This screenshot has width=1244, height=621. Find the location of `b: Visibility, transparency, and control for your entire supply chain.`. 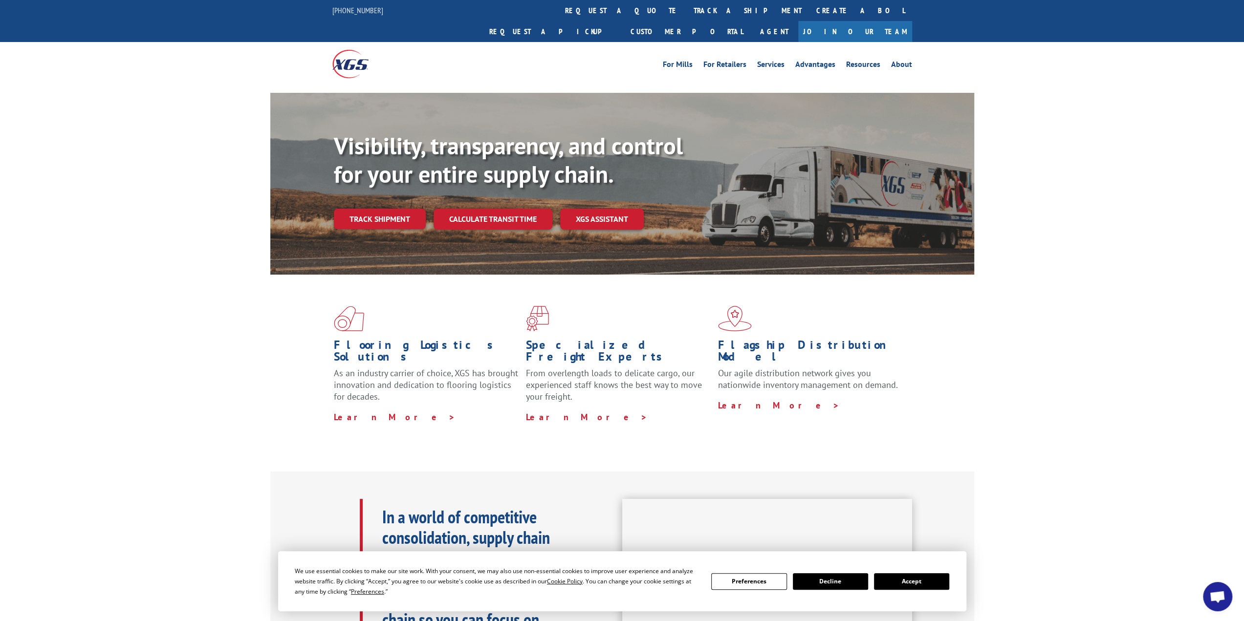

b: Visibility, transparency, and control for your entire supply chain. is located at coordinates (508, 160).